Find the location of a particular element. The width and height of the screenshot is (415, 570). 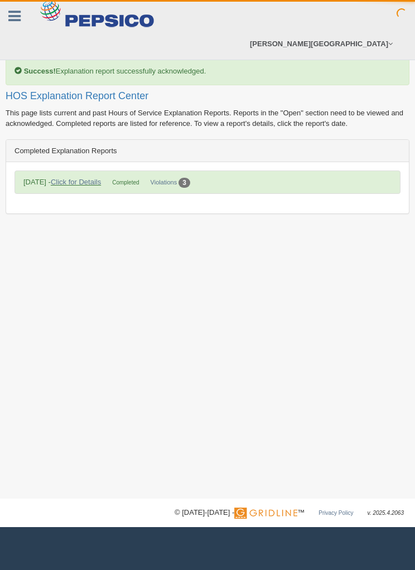

a: Privacy Policy is located at coordinates (336, 513).